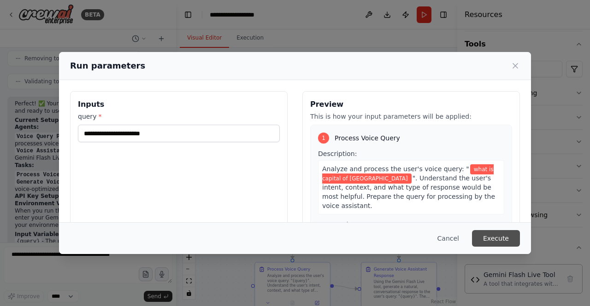 This screenshot has width=590, height=306. I want to click on button: Cancel, so click(448, 239).